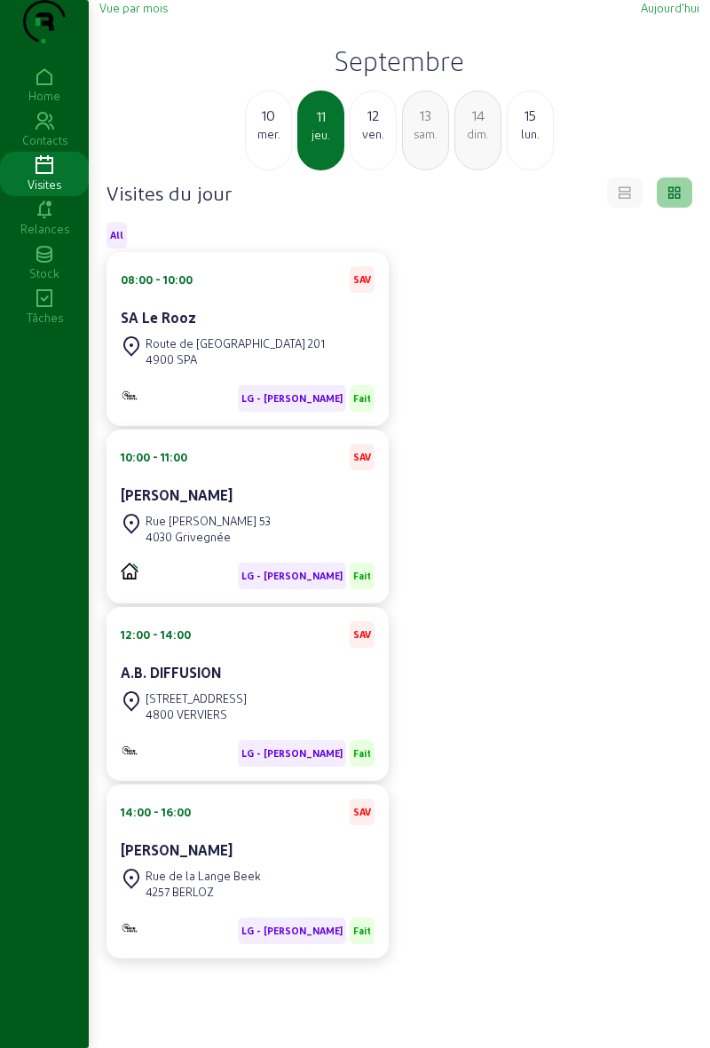 This screenshot has height=1048, width=710. I want to click on div: 4030 Grivegnée, so click(208, 537).